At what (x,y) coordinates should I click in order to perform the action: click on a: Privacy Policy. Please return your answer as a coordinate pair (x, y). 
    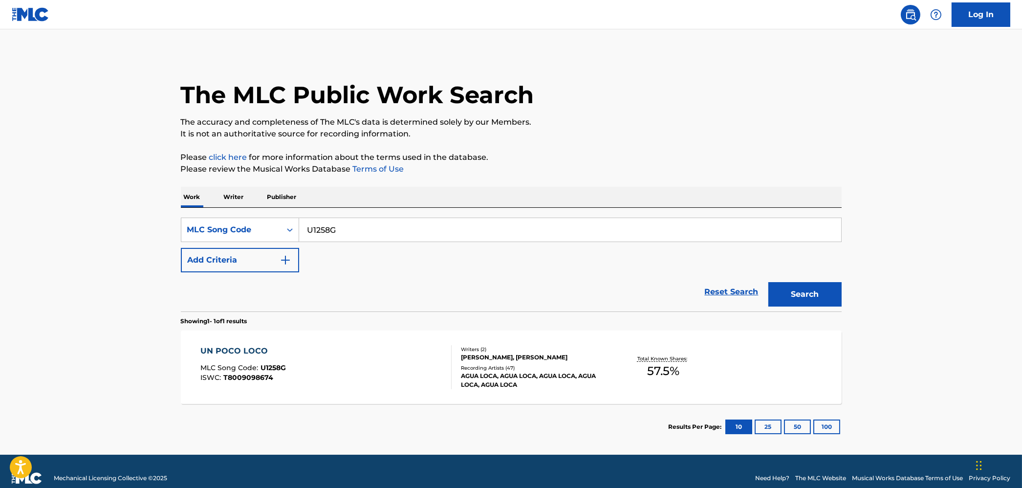
    Looking at the image, I should click on (989, 478).